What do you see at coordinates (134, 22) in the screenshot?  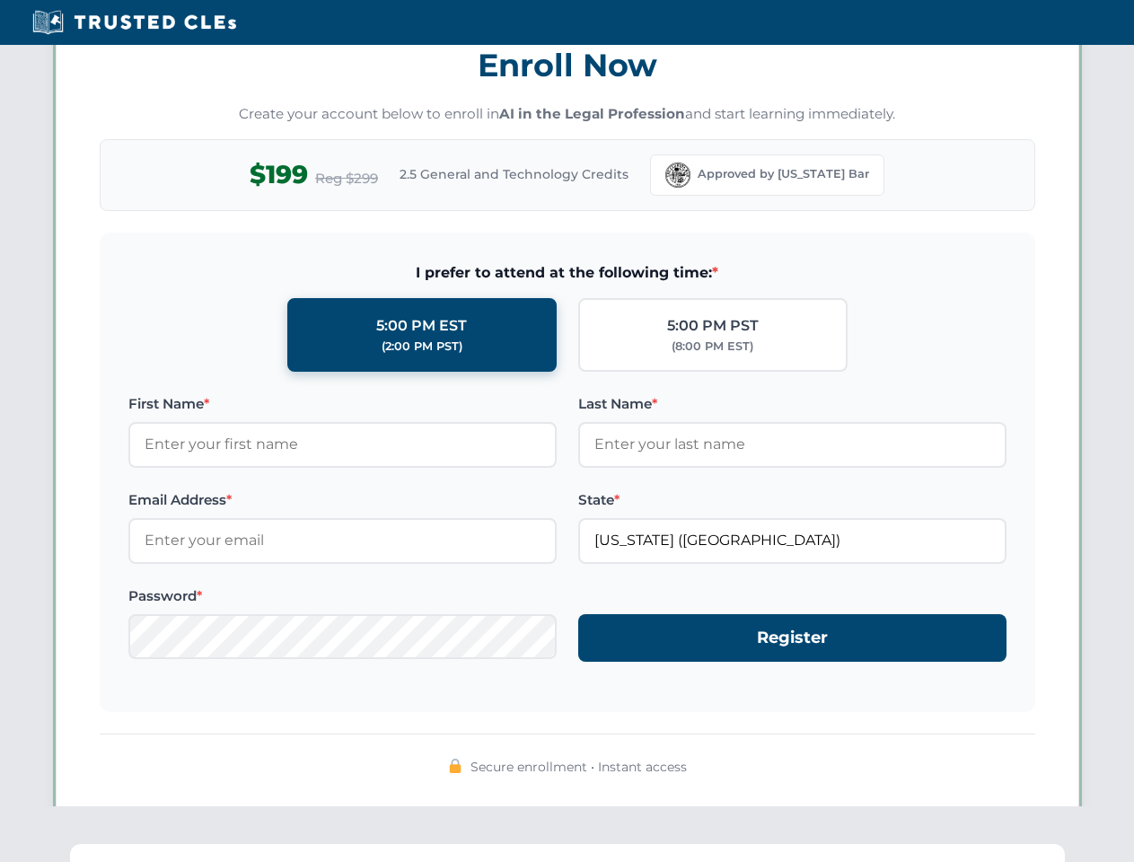 I see `img: Trusted CLEs` at bounding box center [134, 22].